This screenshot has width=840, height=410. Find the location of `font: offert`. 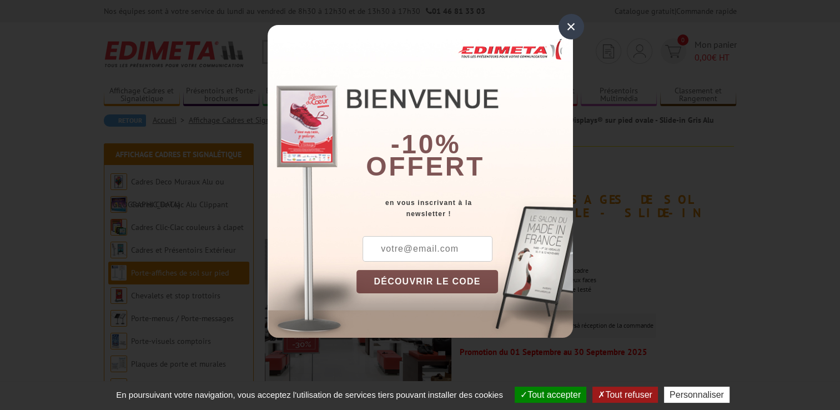

font: offert is located at coordinates (425, 166).